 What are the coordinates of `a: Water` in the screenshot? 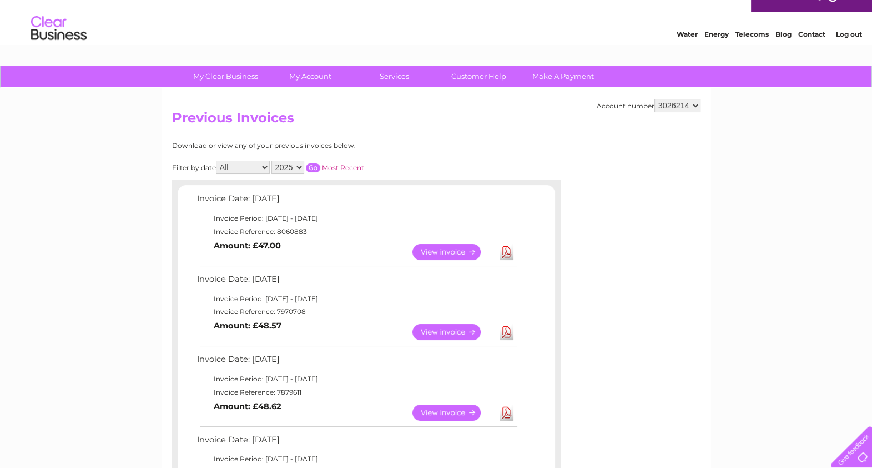 It's located at (687, 51).